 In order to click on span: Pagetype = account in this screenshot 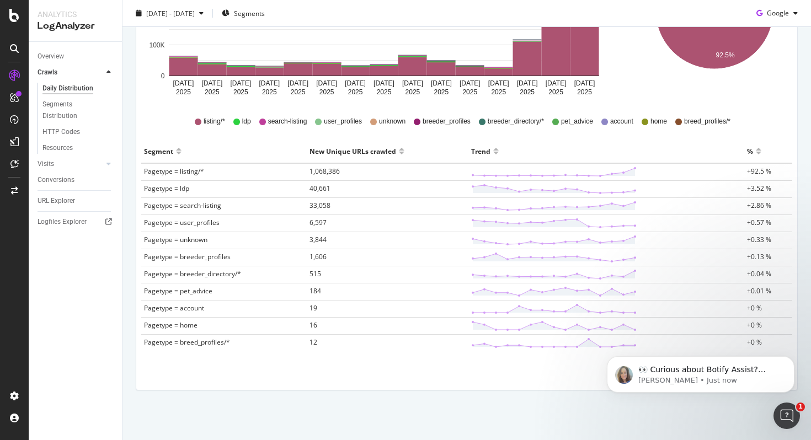, I will do `click(174, 308)`.